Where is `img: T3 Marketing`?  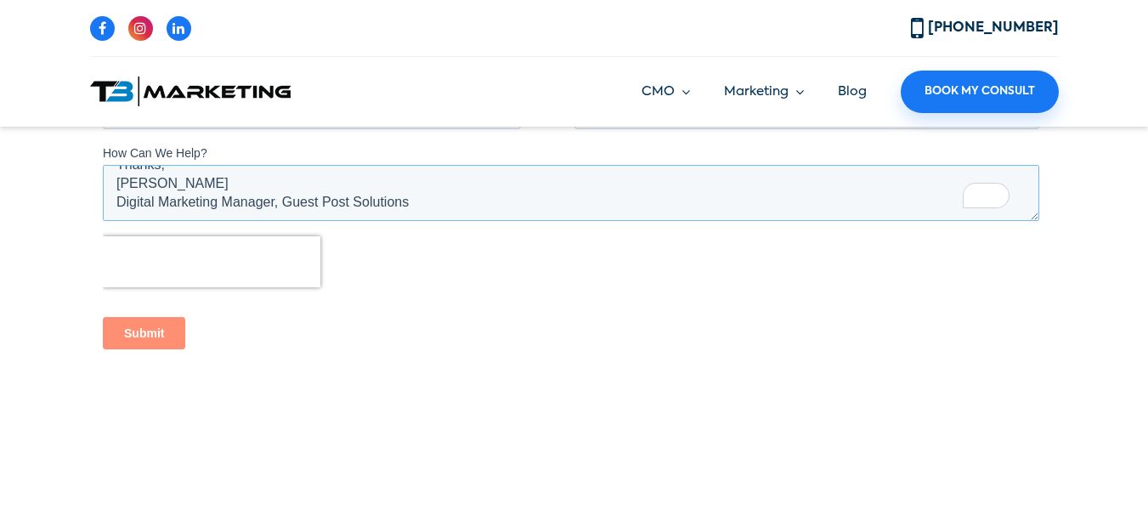 img: T3 Marketing is located at coordinates (190, 91).